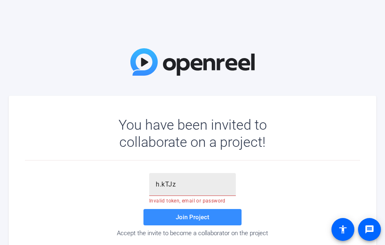  Describe the element at coordinates (192, 199) in the screenshot. I see `mat-error: Invalid token, email or password` at that location.